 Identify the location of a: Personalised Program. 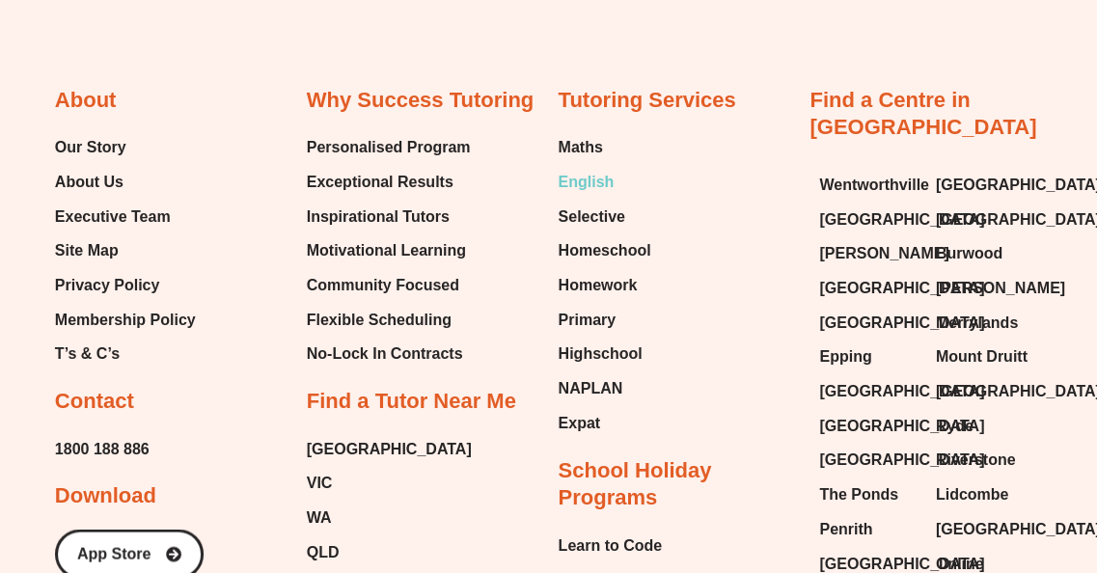
(389, 148).